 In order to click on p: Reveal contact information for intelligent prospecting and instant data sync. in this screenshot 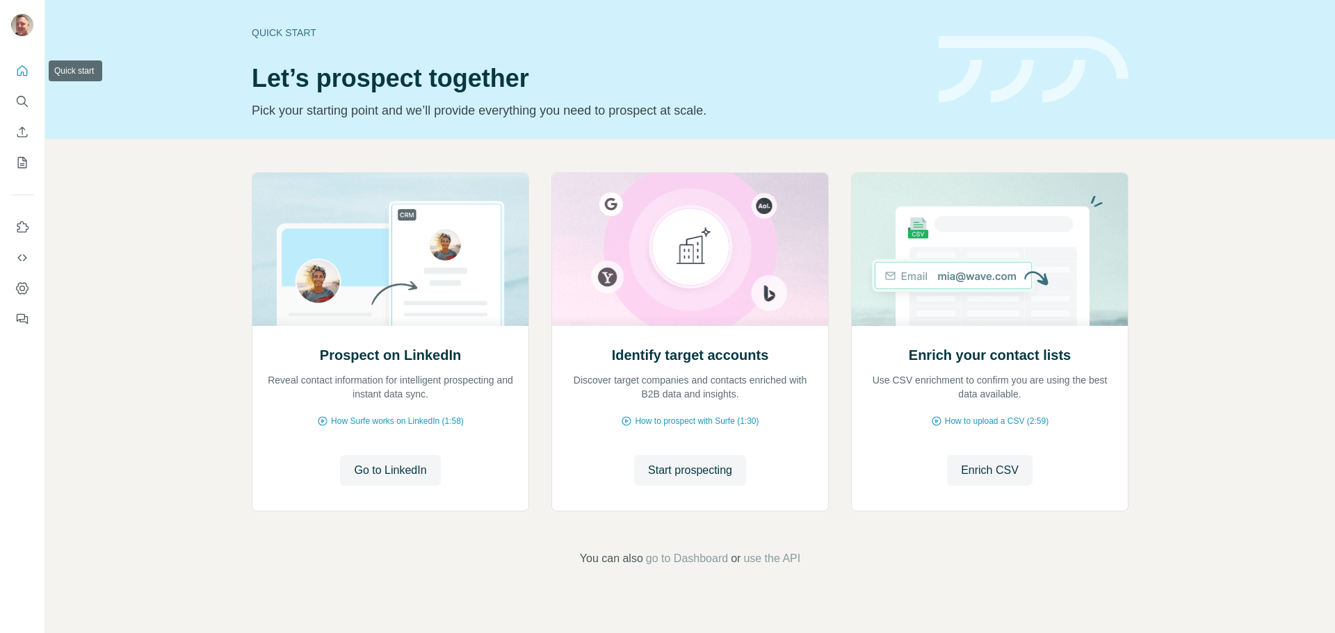, I will do `click(390, 387)`.